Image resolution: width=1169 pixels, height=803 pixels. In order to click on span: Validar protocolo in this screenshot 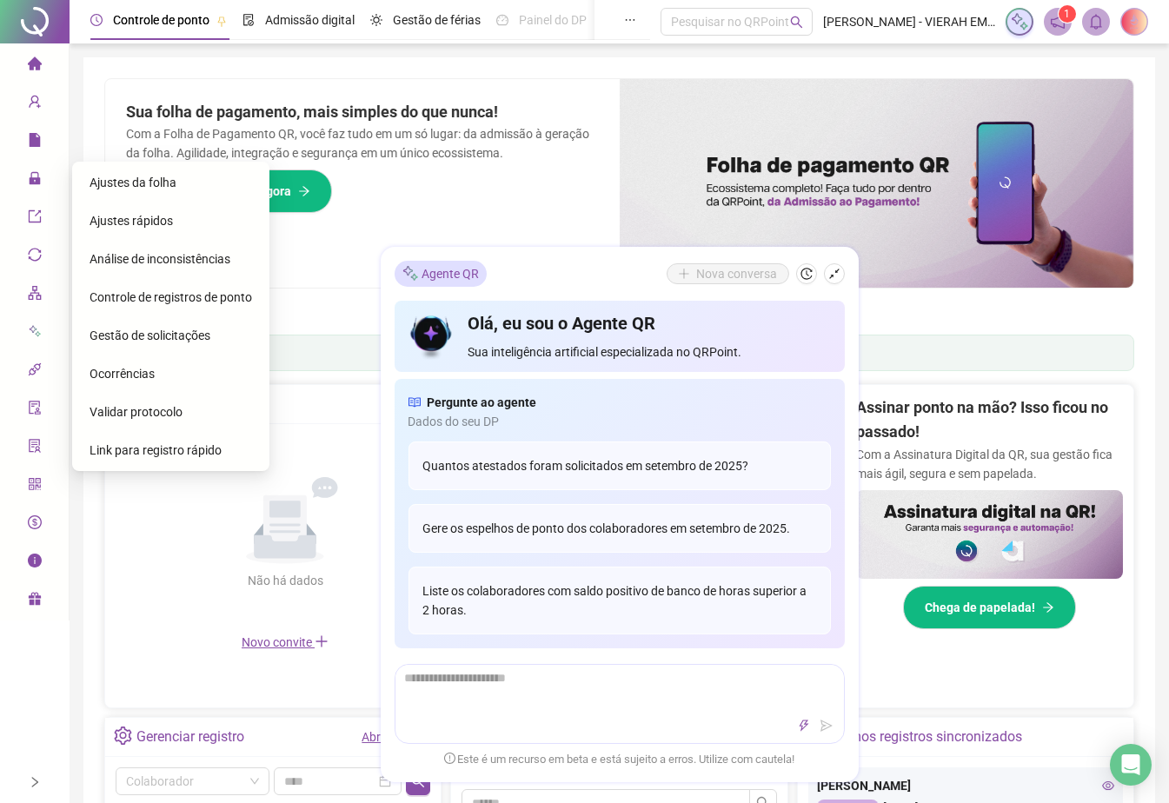, I will do `click(136, 412)`.